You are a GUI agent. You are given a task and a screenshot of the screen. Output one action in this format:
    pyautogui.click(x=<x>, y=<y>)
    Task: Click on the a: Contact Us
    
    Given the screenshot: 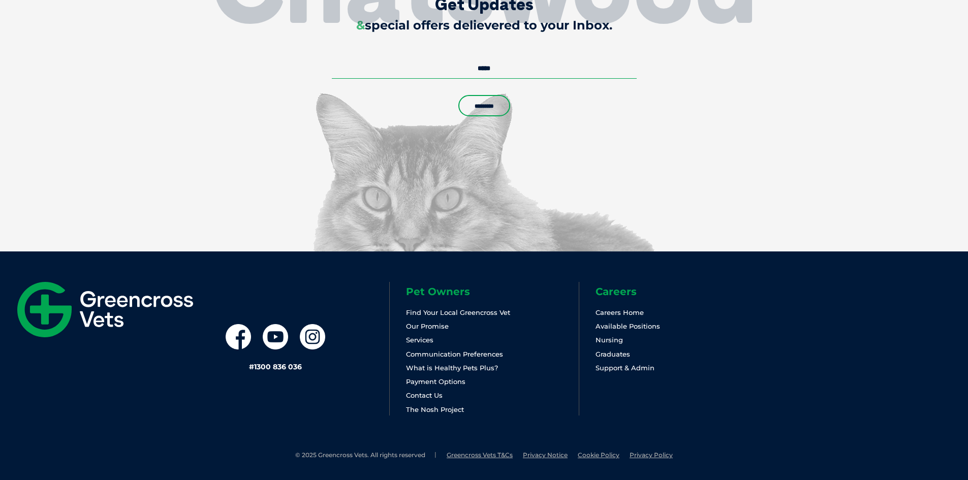 What is the action you would take?
    pyautogui.click(x=424, y=396)
    